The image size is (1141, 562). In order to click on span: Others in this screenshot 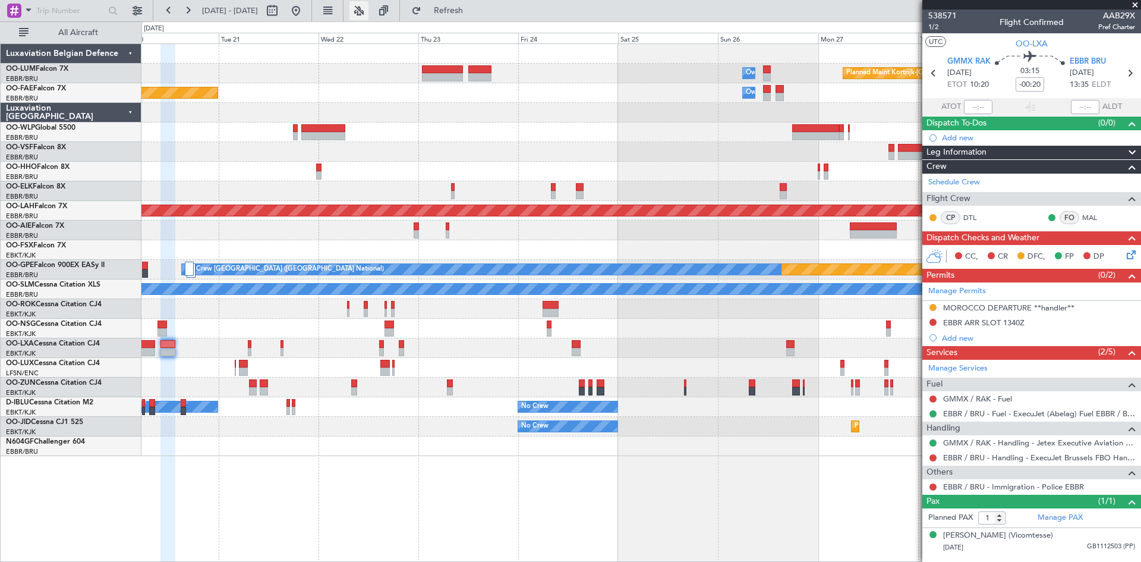, I will do `click(940, 472)`.